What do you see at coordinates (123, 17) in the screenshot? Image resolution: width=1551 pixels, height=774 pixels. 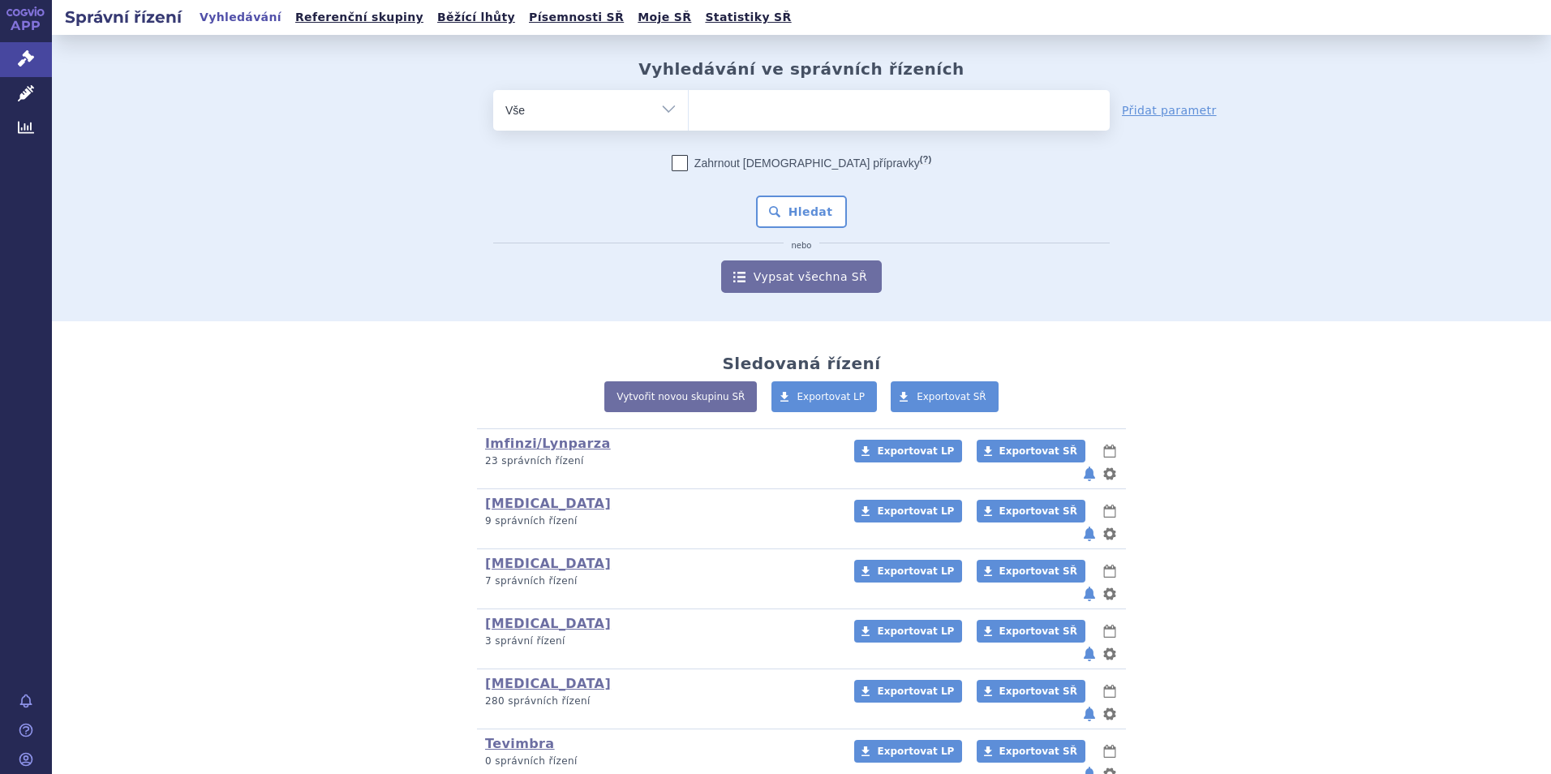 I see `h2: Správní řízení` at bounding box center [123, 17].